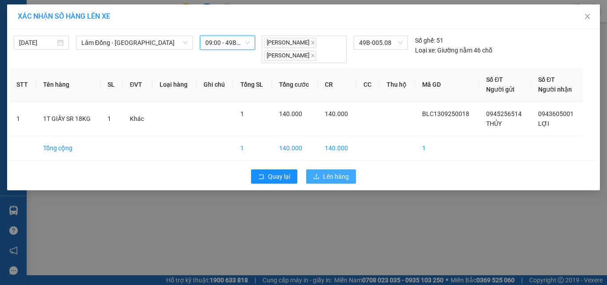  What do you see at coordinates (336, 176) in the screenshot?
I see `span: Lên hàng` at bounding box center [336, 176].